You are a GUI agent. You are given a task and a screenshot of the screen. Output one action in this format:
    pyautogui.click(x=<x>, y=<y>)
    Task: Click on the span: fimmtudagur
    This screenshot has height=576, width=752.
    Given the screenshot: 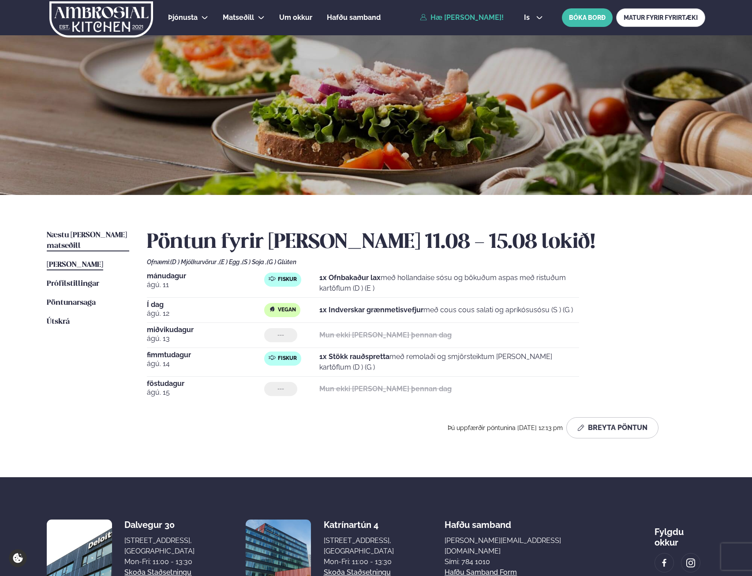 What is the action you would take?
    pyautogui.click(x=206, y=355)
    